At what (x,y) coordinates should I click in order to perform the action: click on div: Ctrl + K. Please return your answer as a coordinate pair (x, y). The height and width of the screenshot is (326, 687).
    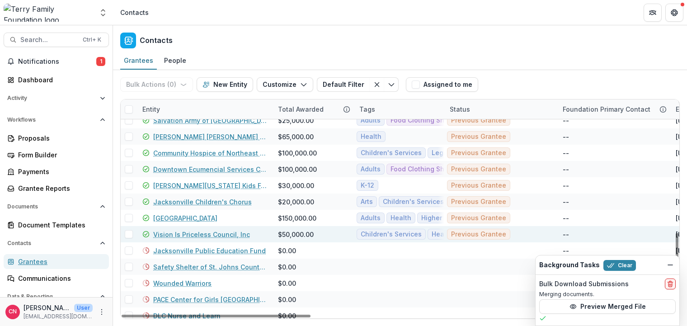
    Looking at the image, I should click on (92, 40).